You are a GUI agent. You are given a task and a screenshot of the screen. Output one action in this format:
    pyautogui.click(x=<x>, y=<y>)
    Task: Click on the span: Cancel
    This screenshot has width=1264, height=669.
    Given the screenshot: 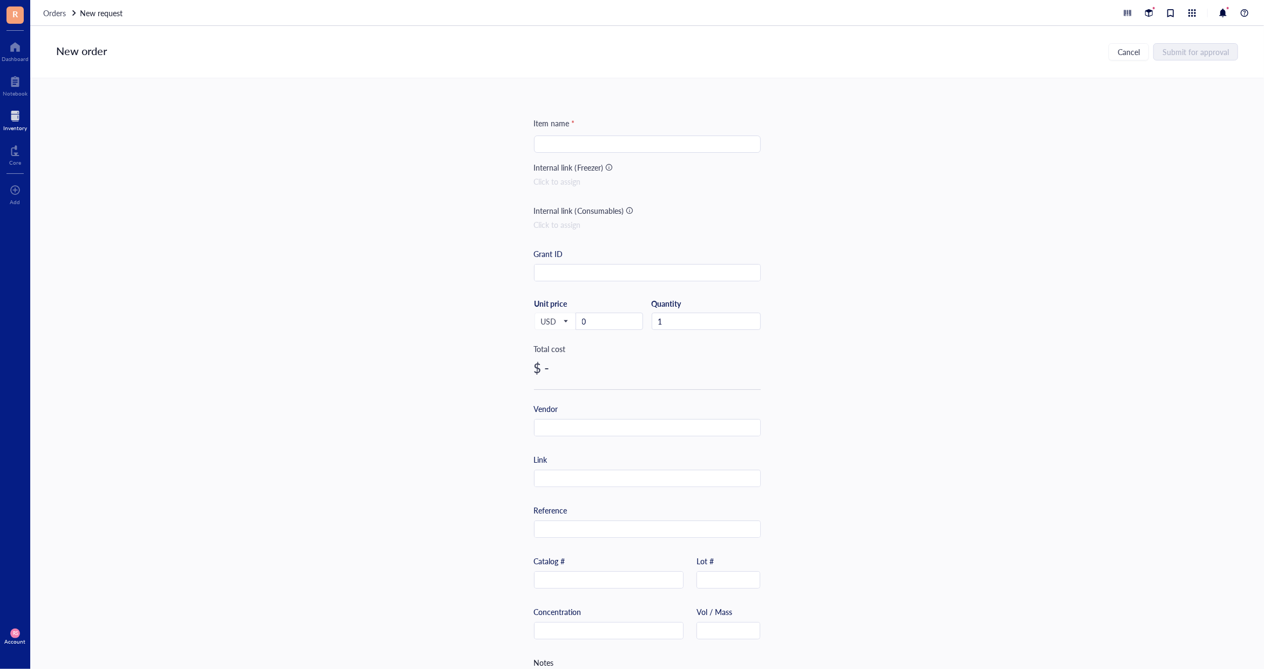 What is the action you would take?
    pyautogui.click(x=1129, y=52)
    